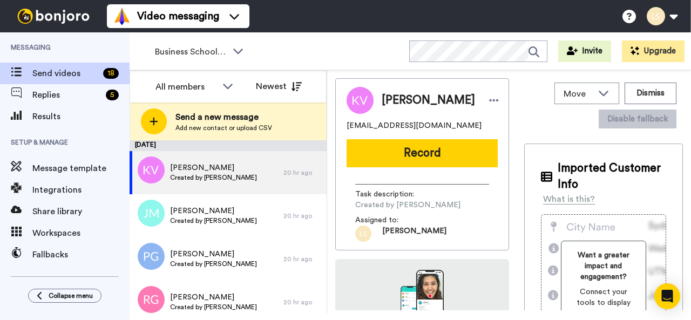 This screenshot has width=691, height=320. What do you see at coordinates (67, 95) in the screenshot?
I see `span: Replies` at bounding box center [67, 95].